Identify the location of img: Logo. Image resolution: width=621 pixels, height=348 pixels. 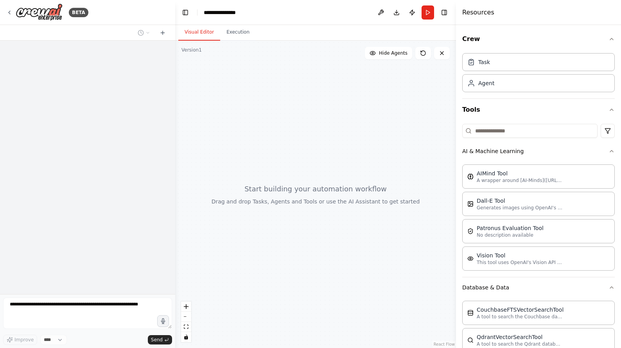
(39, 12).